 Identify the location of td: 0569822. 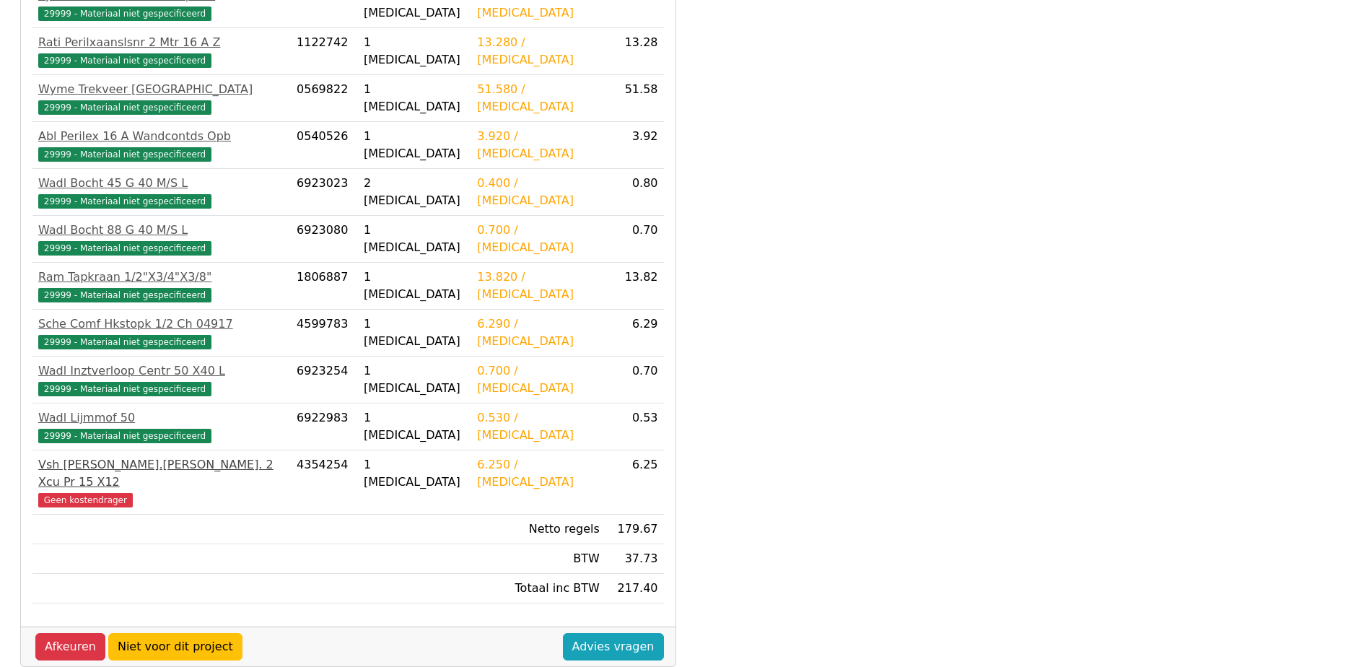
(324, 98).